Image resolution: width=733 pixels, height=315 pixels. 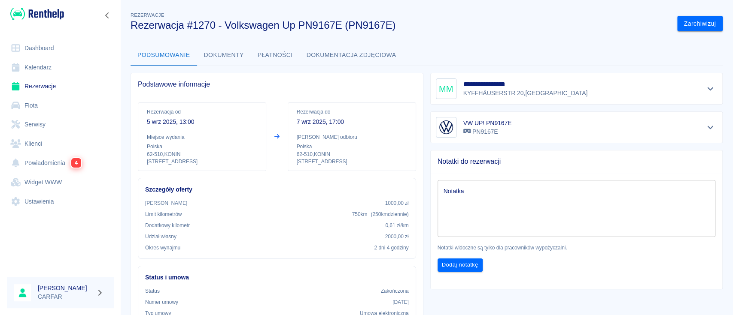 What do you see at coordinates (351, 112) in the screenshot?
I see `p: Rezerwacja do` at bounding box center [351, 112].